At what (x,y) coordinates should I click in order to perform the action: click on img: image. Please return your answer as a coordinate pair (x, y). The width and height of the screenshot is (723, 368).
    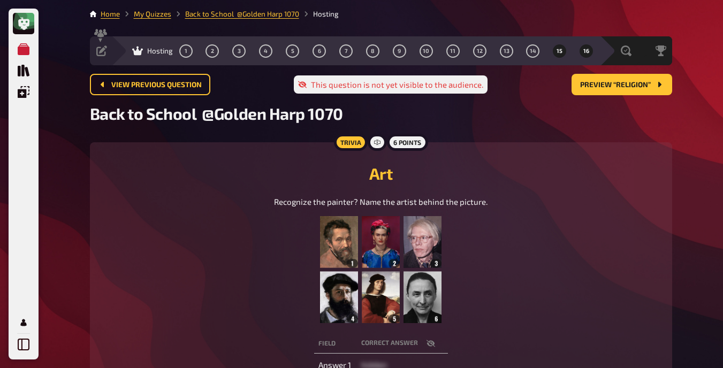
    Looking at the image, I should click on (380, 270).